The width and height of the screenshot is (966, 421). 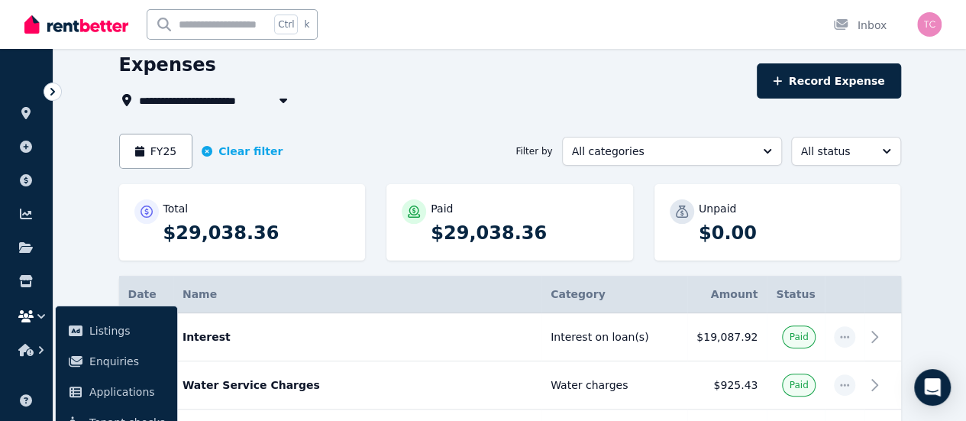 What do you see at coordinates (167, 65) in the screenshot?
I see `h1: Expenses` at bounding box center [167, 65].